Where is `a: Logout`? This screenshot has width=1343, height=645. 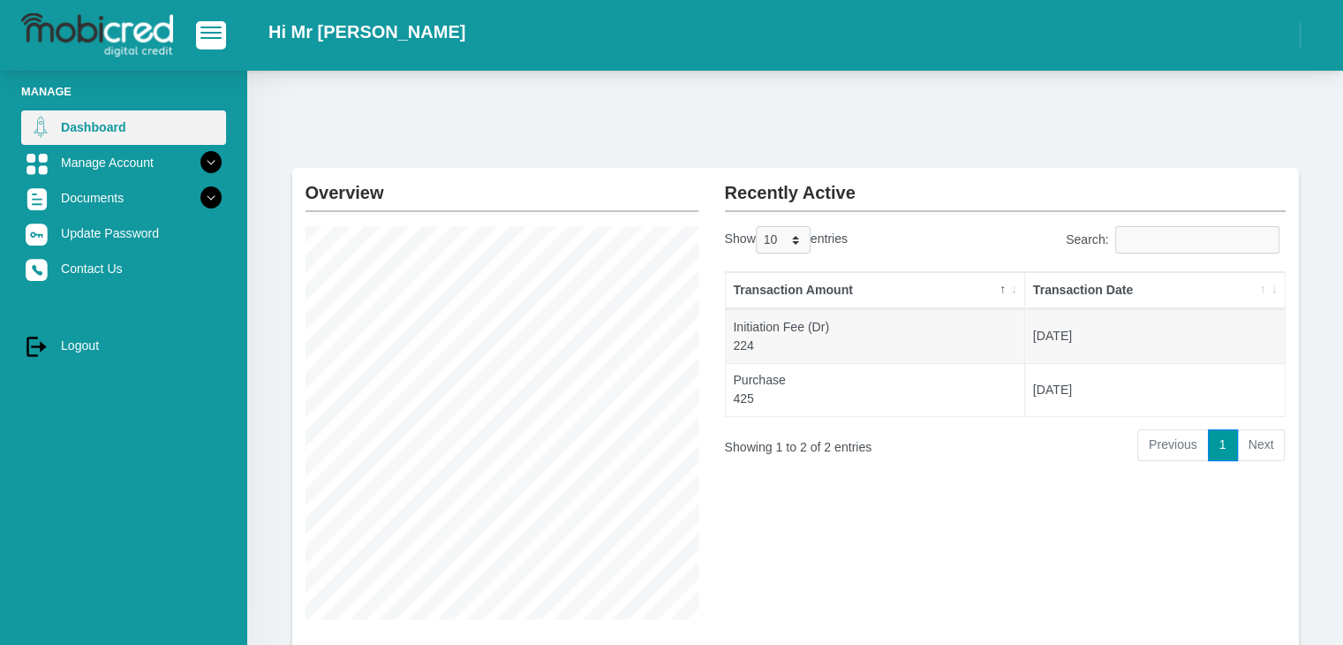
a: Logout is located at coordinates (124, 345).